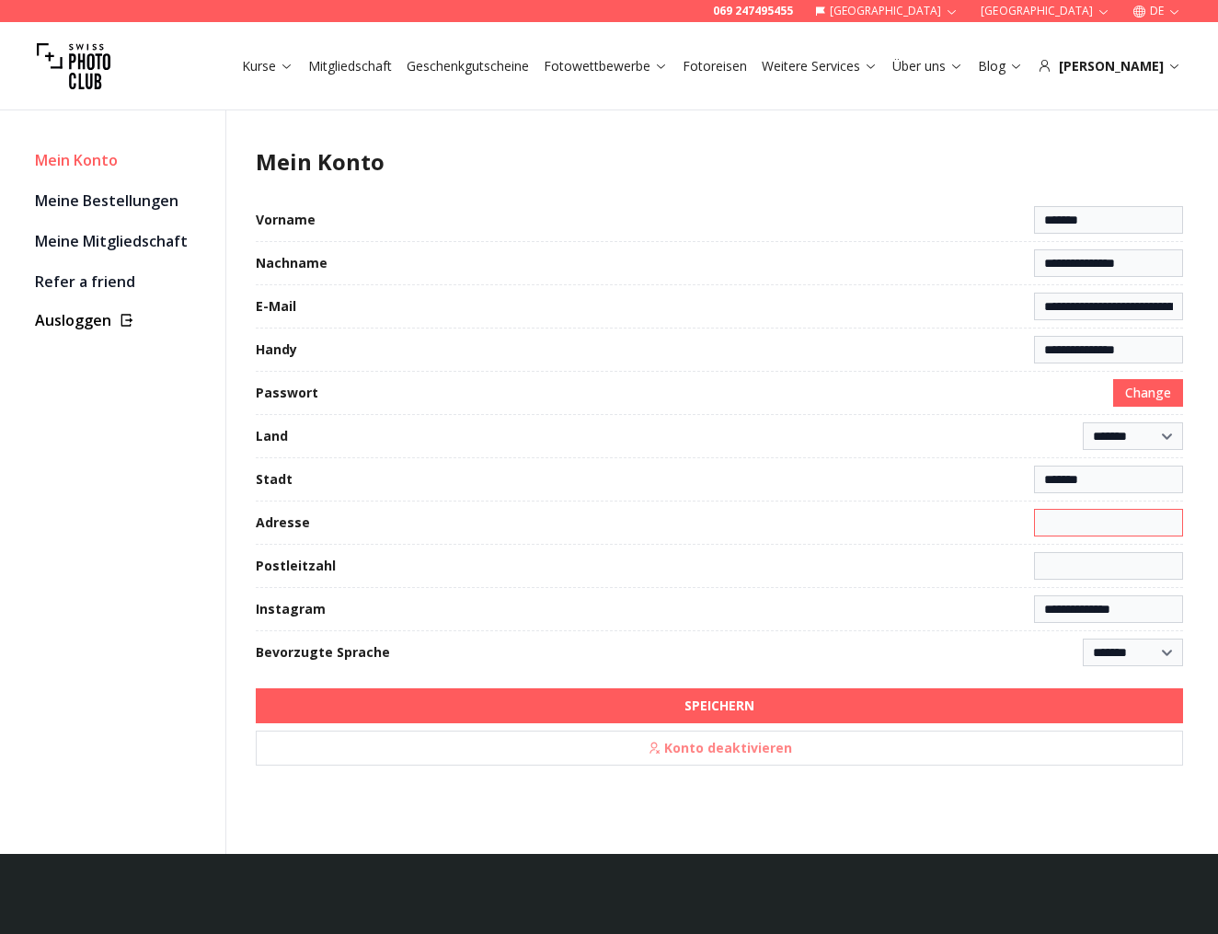 Image resolution: width=1218 pixels, height=934 pixels. Describe the element at coordinates (719, 706) in the screenshot. I see `button: SPEICHERN` at that location.